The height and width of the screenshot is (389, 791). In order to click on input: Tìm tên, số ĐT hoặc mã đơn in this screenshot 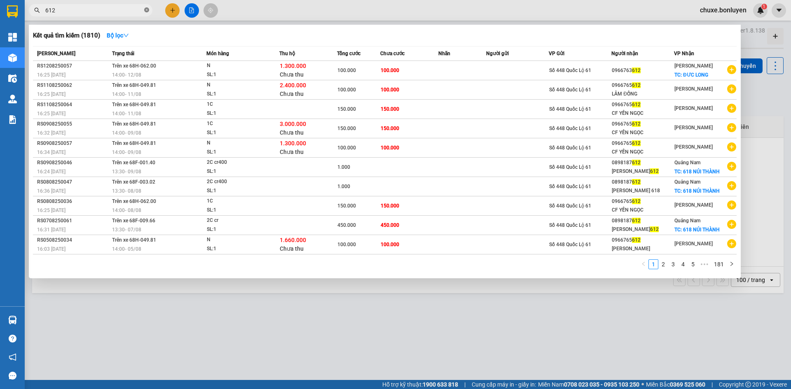, I will do `click(94, 10)`.